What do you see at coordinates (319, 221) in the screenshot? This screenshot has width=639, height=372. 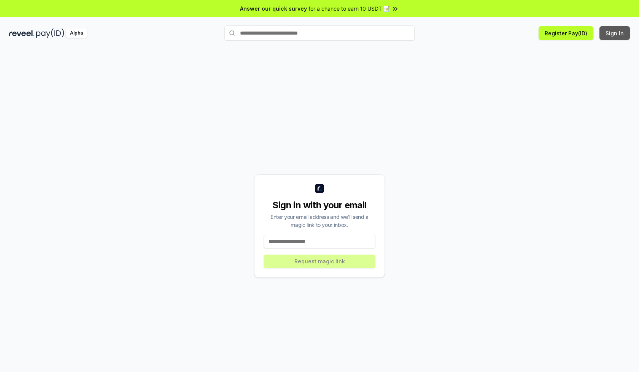 I see `div: Enter your email address and we’ll send a magic link to your inbox.` at bounding box center [319, 221].